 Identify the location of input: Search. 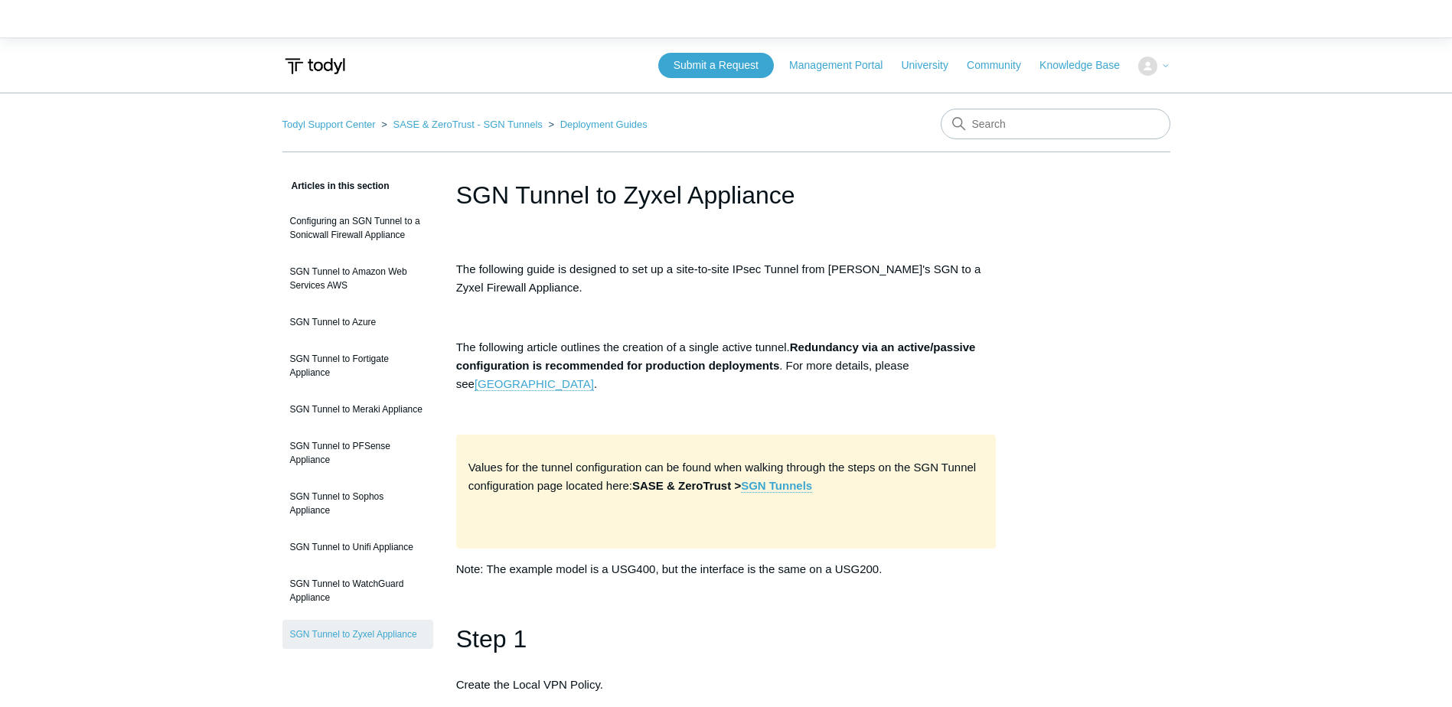
(1056, 124).